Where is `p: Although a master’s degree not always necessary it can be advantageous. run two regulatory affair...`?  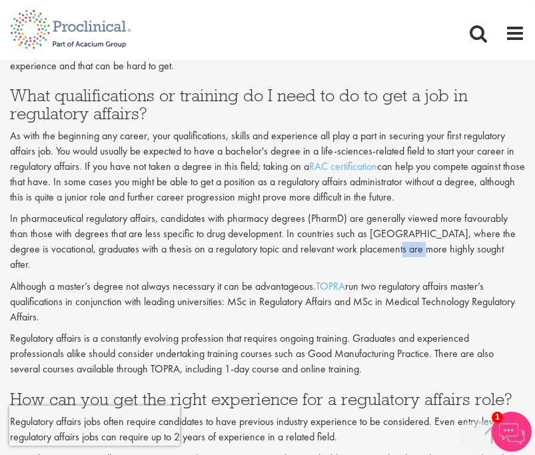 p: Although a master’s degree not always necessary it can be advantageous. run two regulatory affair... is located at coordinates (267, 302).